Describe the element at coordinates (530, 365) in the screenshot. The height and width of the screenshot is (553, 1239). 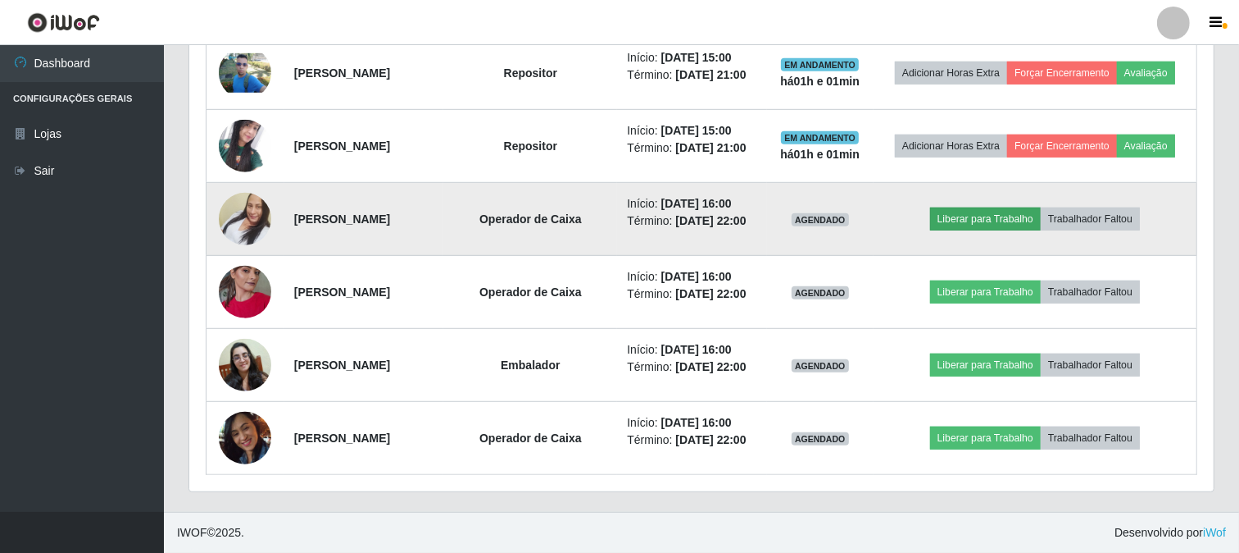
I see `strong: Embalador` at that location.